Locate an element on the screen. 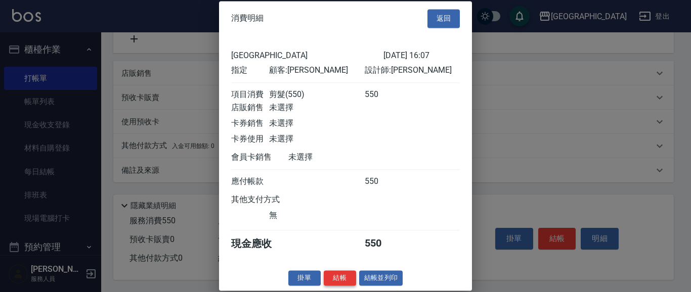 The height and width of the screenshot is (292, 691). button: 返回 is located at coordinates (443, 18).